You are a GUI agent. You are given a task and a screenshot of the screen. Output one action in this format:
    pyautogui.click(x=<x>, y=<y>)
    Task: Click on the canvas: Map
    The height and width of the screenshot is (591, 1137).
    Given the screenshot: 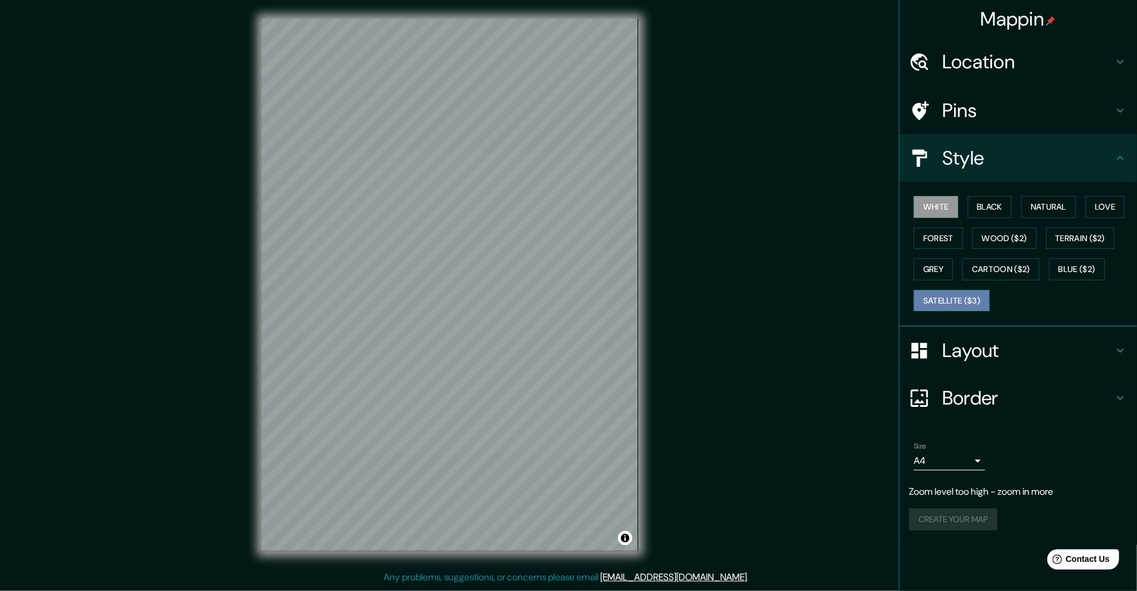 What is the action you would take?
    pyautogui.click(x=450, y=285)
    